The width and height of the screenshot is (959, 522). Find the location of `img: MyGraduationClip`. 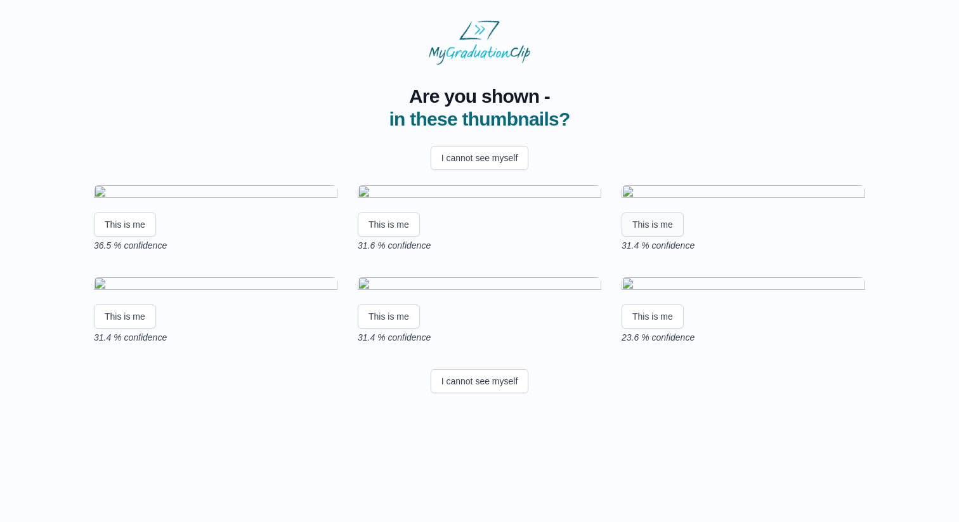

img: MyGraduationClip is located at coordinates (479, 42).